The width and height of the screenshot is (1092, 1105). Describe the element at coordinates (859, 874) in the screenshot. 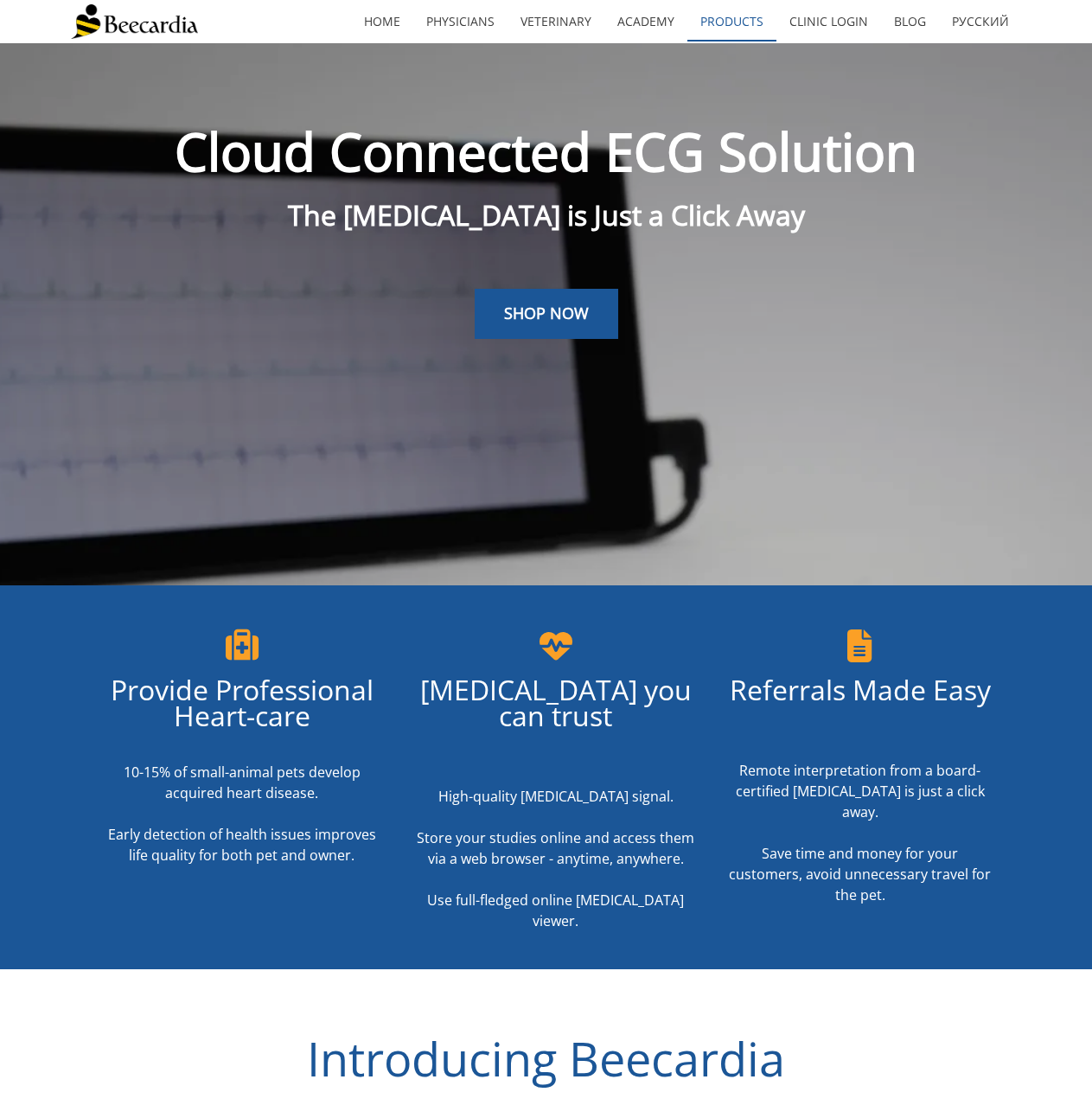

I see `span: Save time and money for your customers, avoid unnecessary travel for the pet.` at that location.